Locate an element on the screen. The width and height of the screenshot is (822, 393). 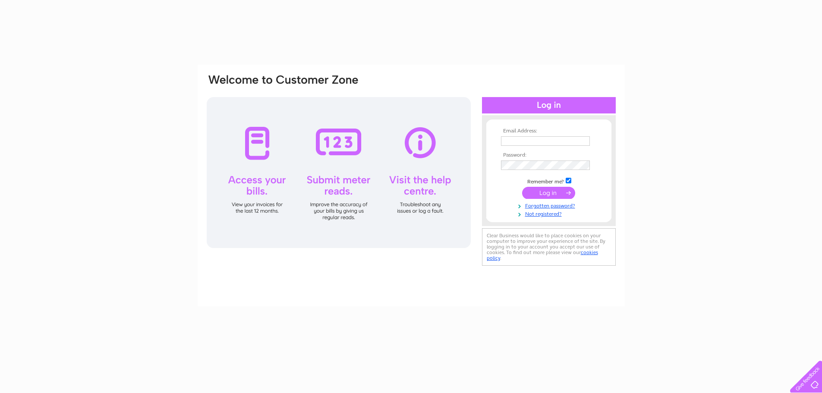
td: Remember me? is located at coordinates (549, 181).